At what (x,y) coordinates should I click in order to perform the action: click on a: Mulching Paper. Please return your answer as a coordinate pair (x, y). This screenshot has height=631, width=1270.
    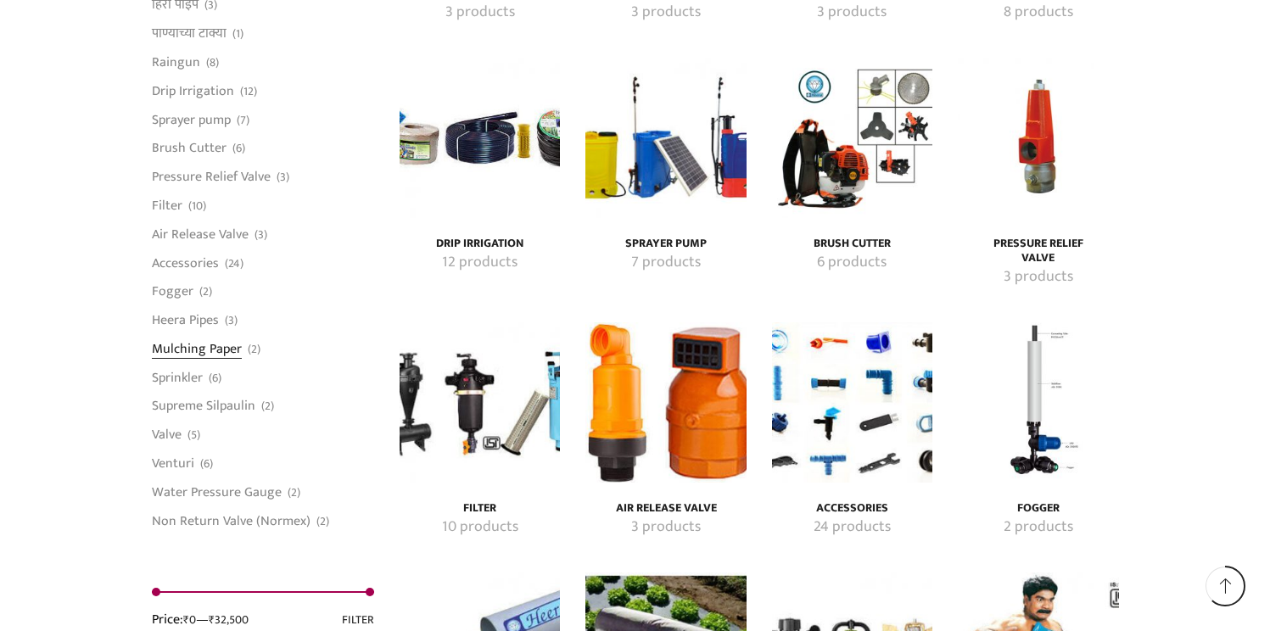
    Looking at the image, I should click on (197, 349).